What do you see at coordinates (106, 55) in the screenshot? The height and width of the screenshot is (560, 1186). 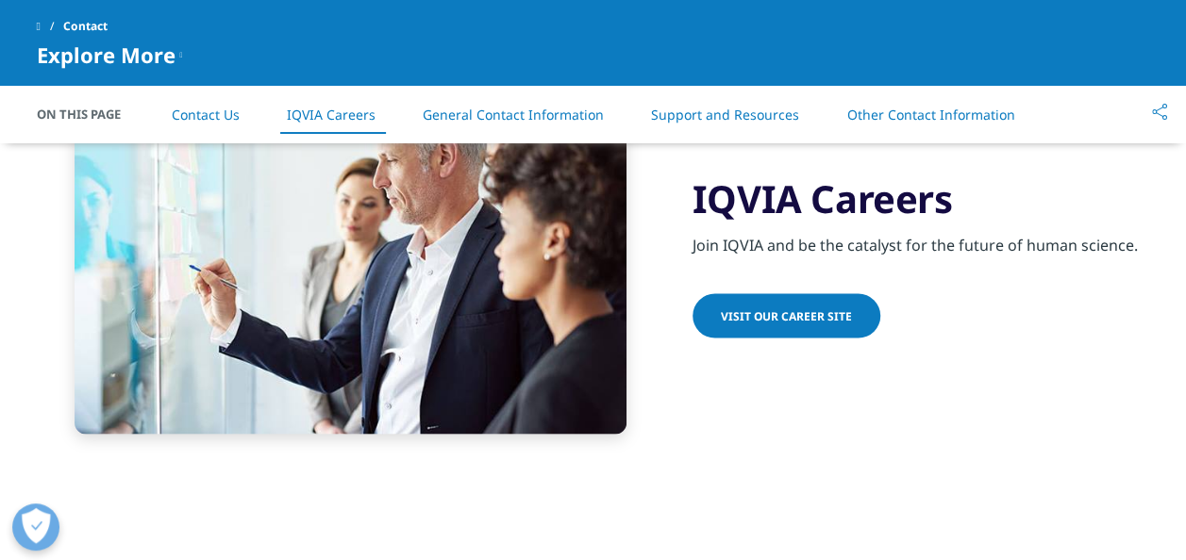 I see `span: Explore More` at bounding box center [106, 55].